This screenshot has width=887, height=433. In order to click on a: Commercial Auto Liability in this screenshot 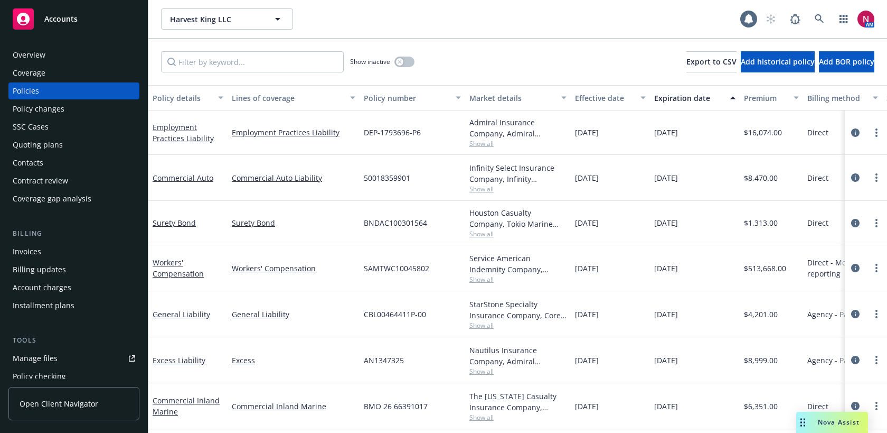, I will do `click(294, 177)`.